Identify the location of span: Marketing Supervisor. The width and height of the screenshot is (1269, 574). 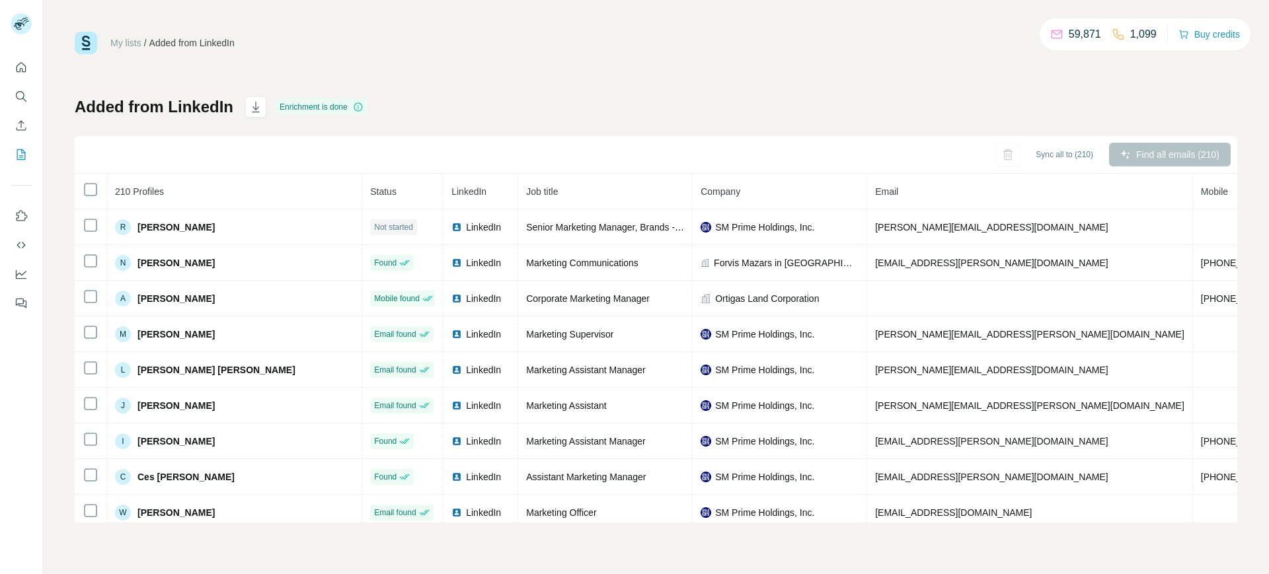
(570, 335).